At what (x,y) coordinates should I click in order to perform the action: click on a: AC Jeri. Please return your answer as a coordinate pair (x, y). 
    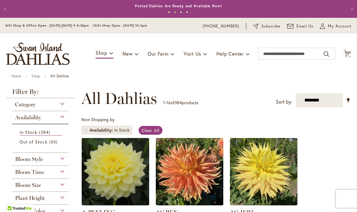
    Looking at the image, I should click on (263, 204).